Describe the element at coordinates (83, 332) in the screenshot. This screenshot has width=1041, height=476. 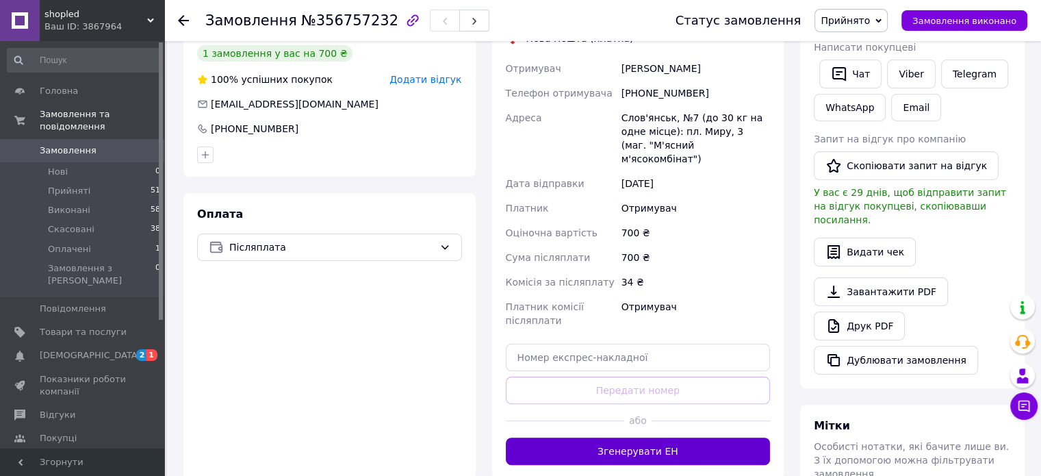
I see `span: Товари та послуги` at that location.